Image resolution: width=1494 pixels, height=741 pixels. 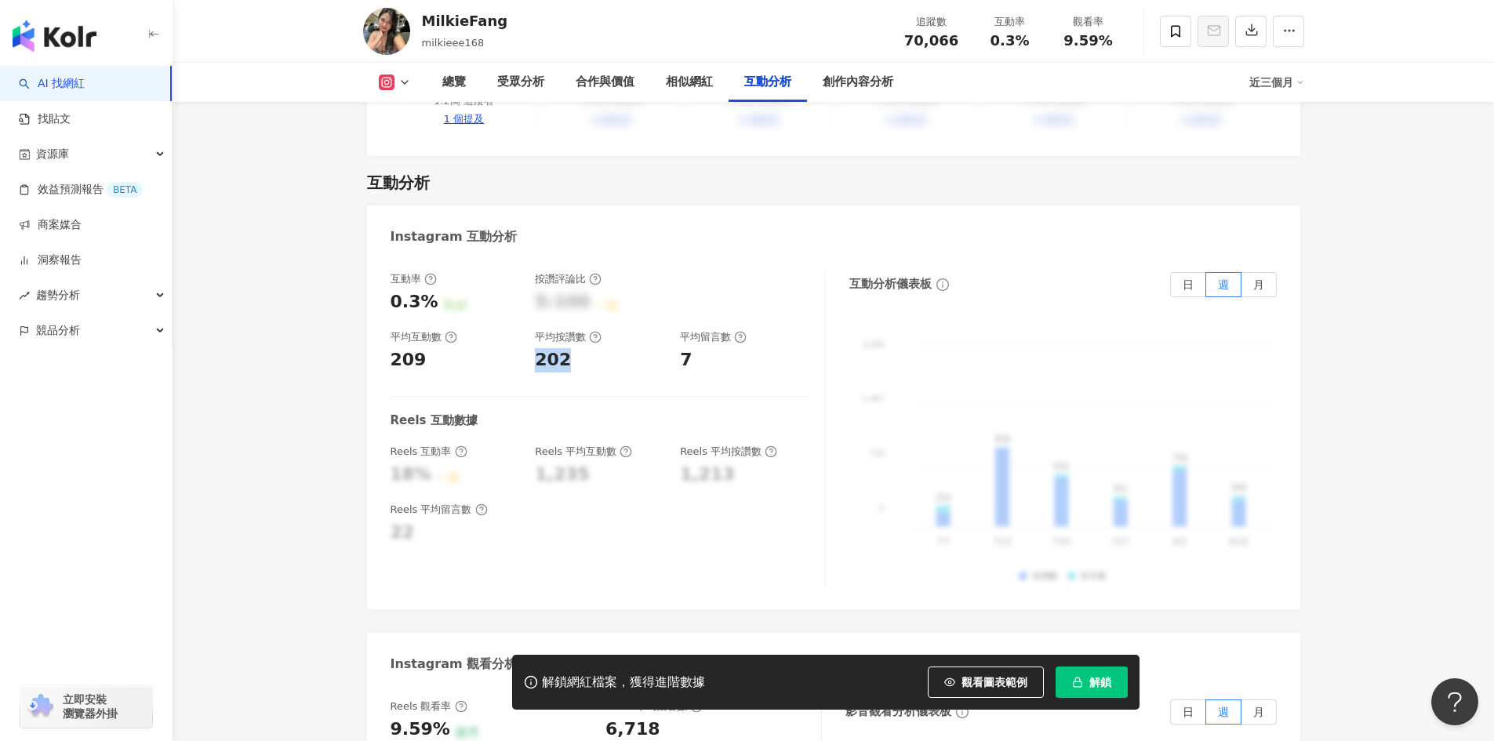 What do you see at coordinates (453, 42) in the screenshot?
I see `span: milkieee168` at bounding box center [453, 42].